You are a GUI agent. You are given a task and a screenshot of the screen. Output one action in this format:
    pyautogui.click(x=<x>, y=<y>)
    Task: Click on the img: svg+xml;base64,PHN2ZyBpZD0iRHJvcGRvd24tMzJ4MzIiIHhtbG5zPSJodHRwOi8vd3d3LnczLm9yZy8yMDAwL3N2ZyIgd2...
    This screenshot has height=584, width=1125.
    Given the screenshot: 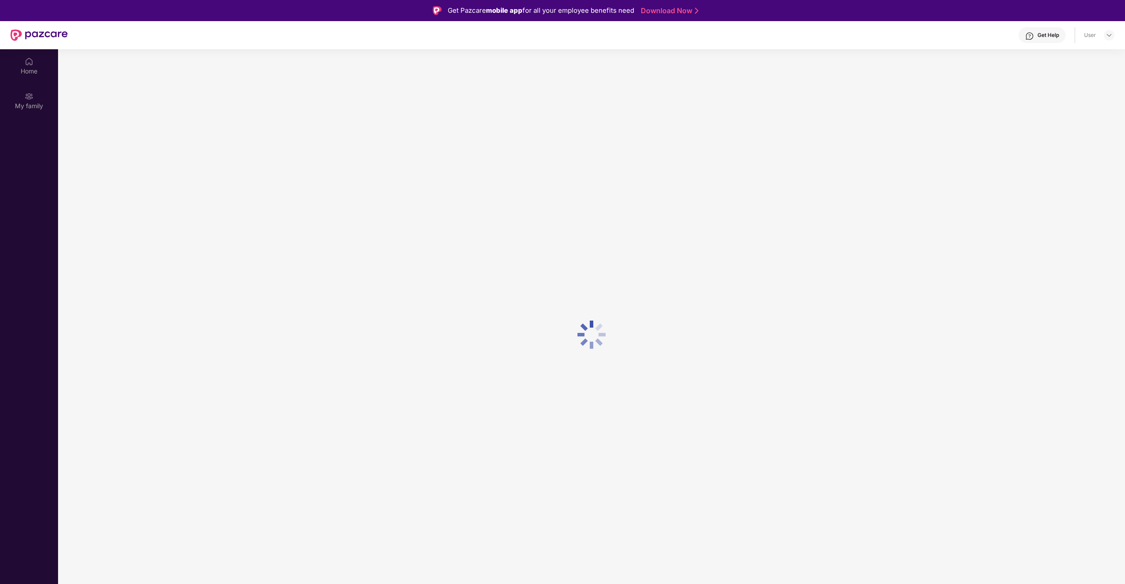 What is the action you would take?
    pyautogui.click(x=1109, y=35)
    